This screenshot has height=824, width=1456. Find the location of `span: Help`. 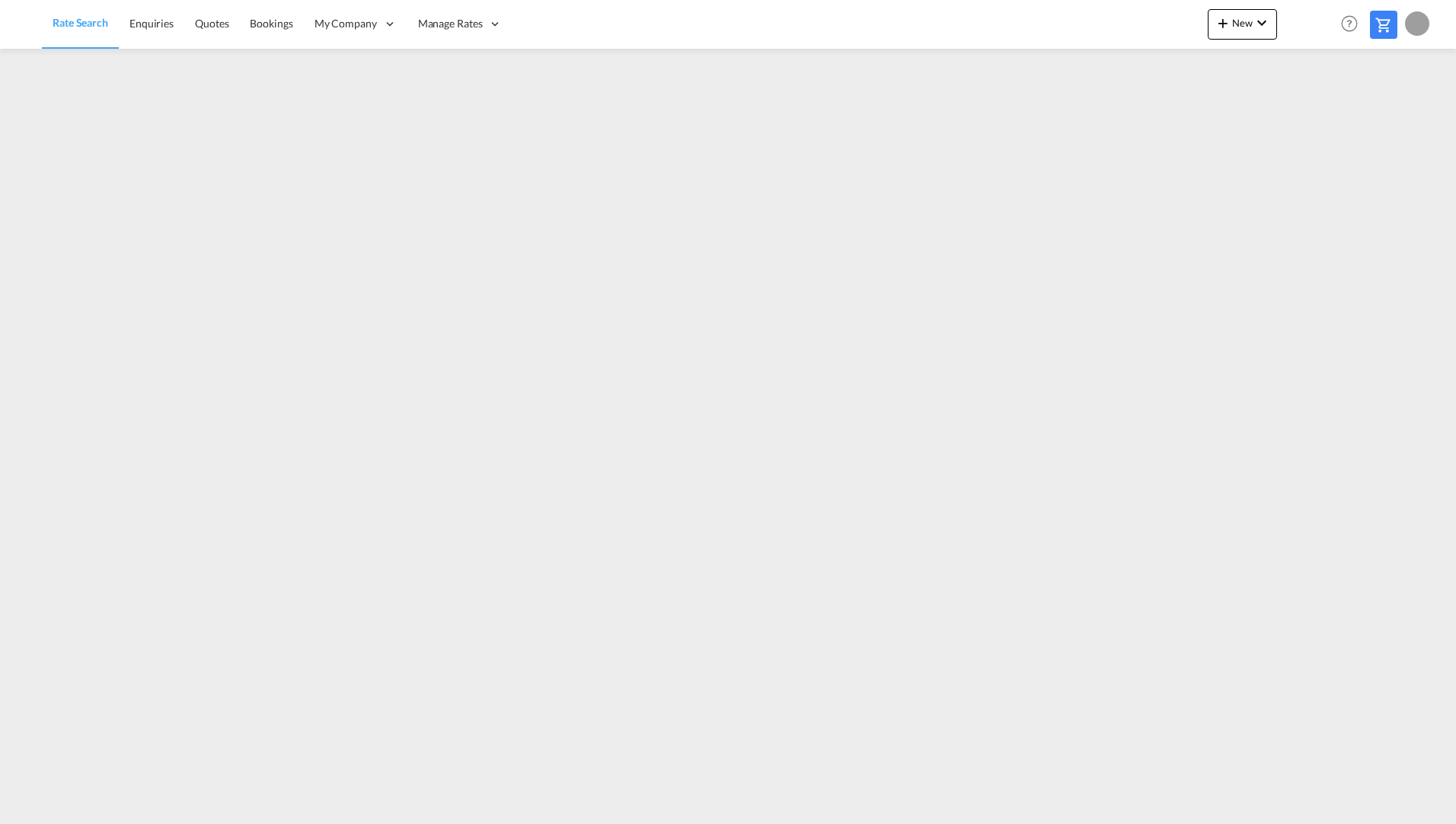

span: Help is located at coordinates (1349, 24).